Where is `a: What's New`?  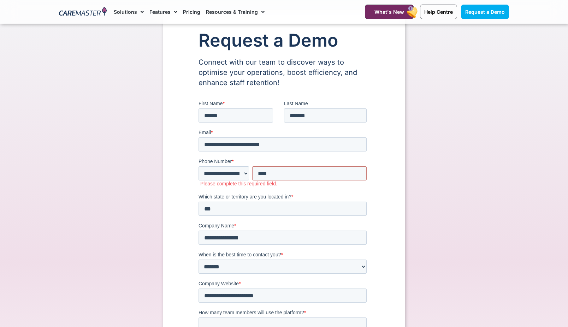
a: What's New is located at coordinates (390, 12).